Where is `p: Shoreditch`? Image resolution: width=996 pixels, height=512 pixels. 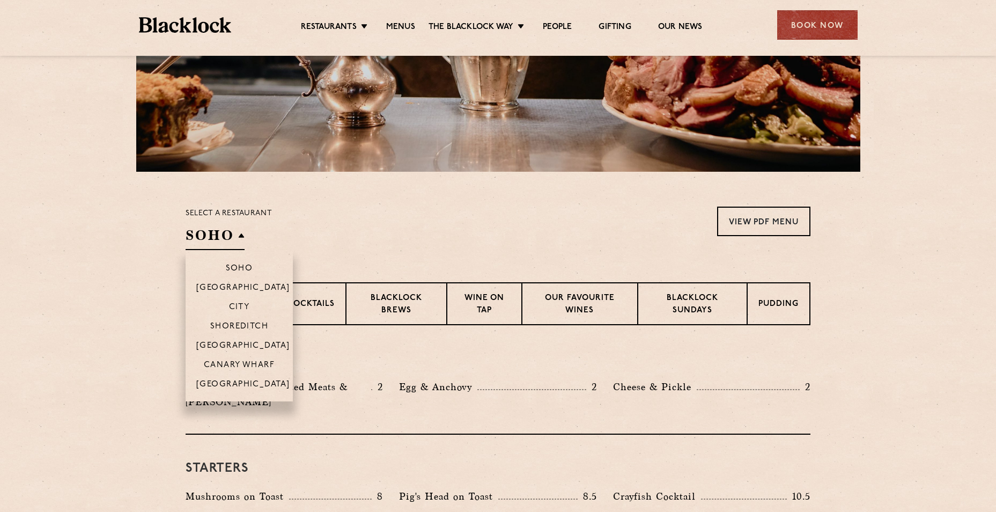
p: Shoreditch is located at coordinates (239, 327).